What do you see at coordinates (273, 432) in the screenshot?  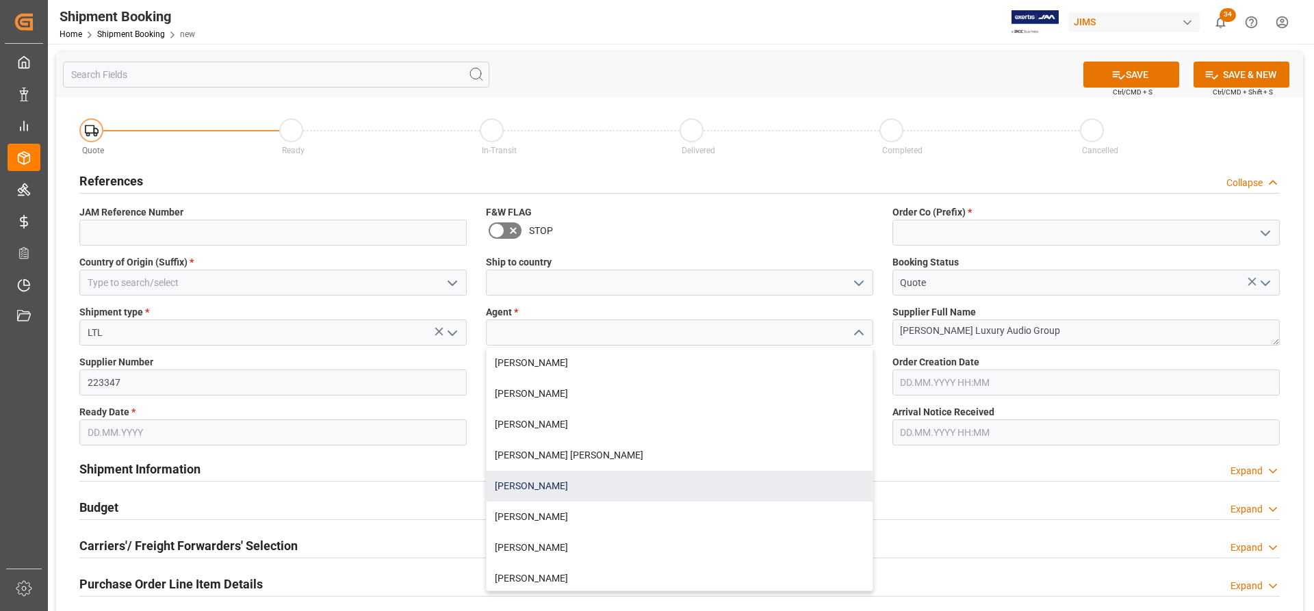 I see `input: DD.MM.YYYY` at bounding box center [273, 432].